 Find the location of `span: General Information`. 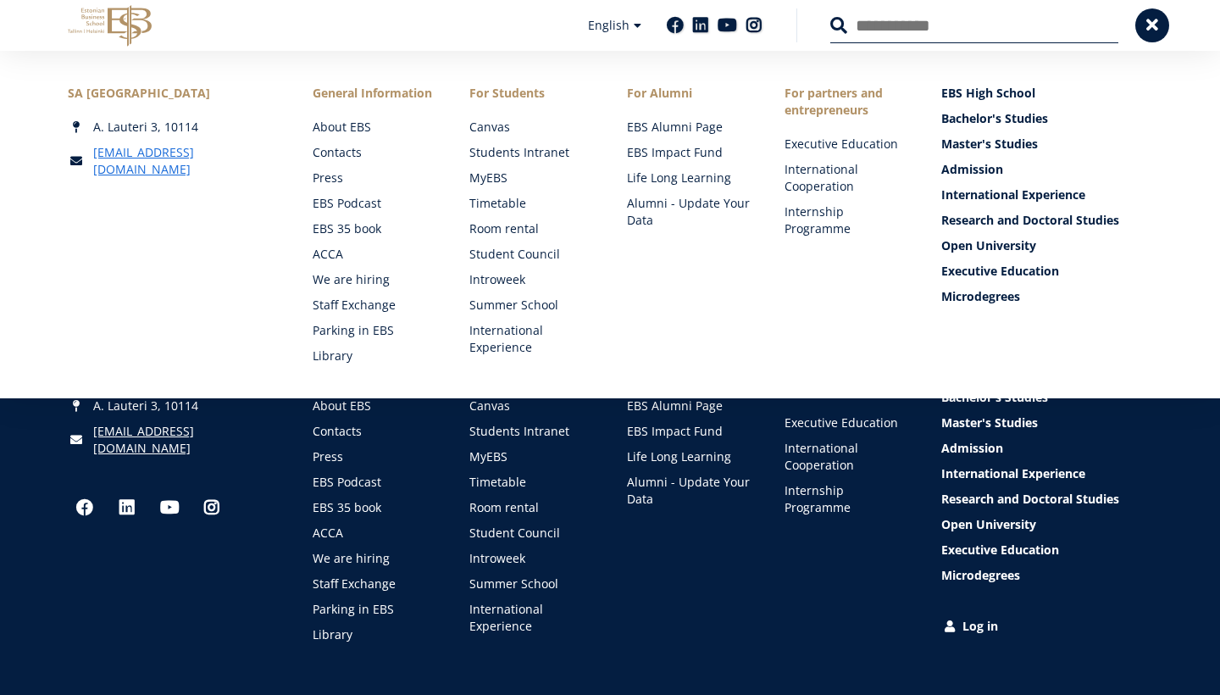

span: General Information is located at coordinates (375, 93).